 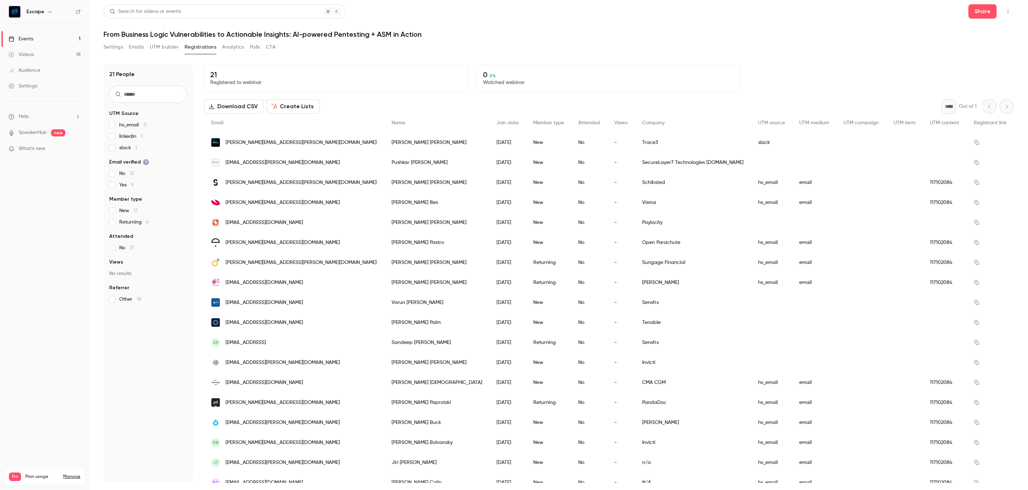 What do you see at coordinates (45, 116) in the screenshot?
I see `li: help-dropdown-opener` at bounding box center [45, 116].